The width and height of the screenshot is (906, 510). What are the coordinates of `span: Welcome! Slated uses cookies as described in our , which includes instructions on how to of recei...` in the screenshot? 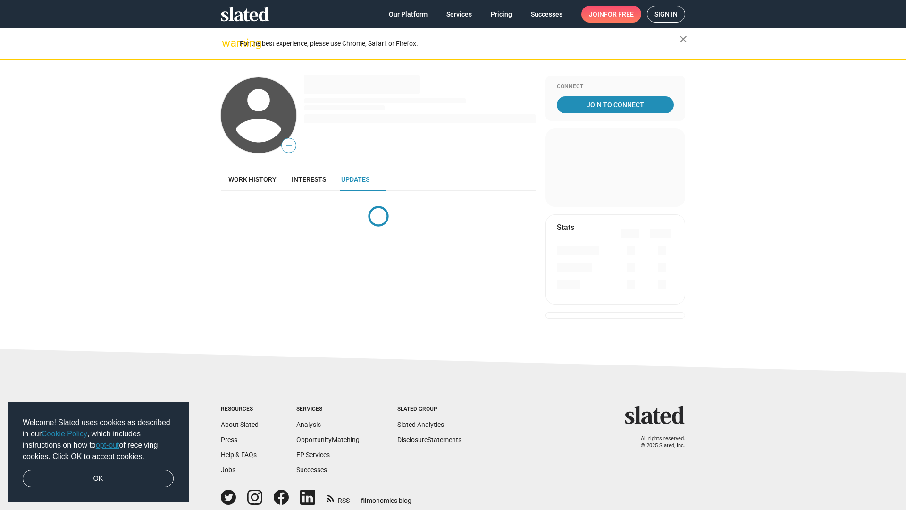 It's located at (98, 440).